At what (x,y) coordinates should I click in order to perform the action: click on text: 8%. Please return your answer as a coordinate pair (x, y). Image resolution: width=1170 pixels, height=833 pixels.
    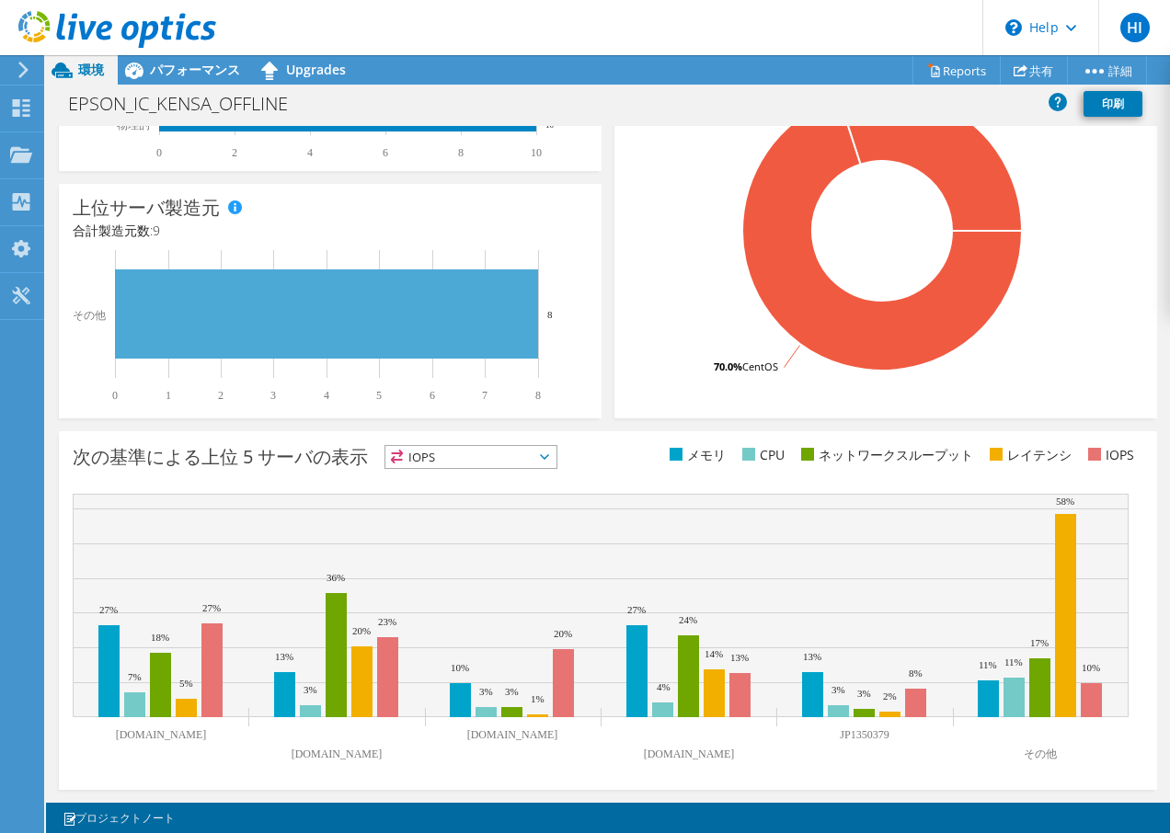
    Looking at the image, I should click on (915, 673).